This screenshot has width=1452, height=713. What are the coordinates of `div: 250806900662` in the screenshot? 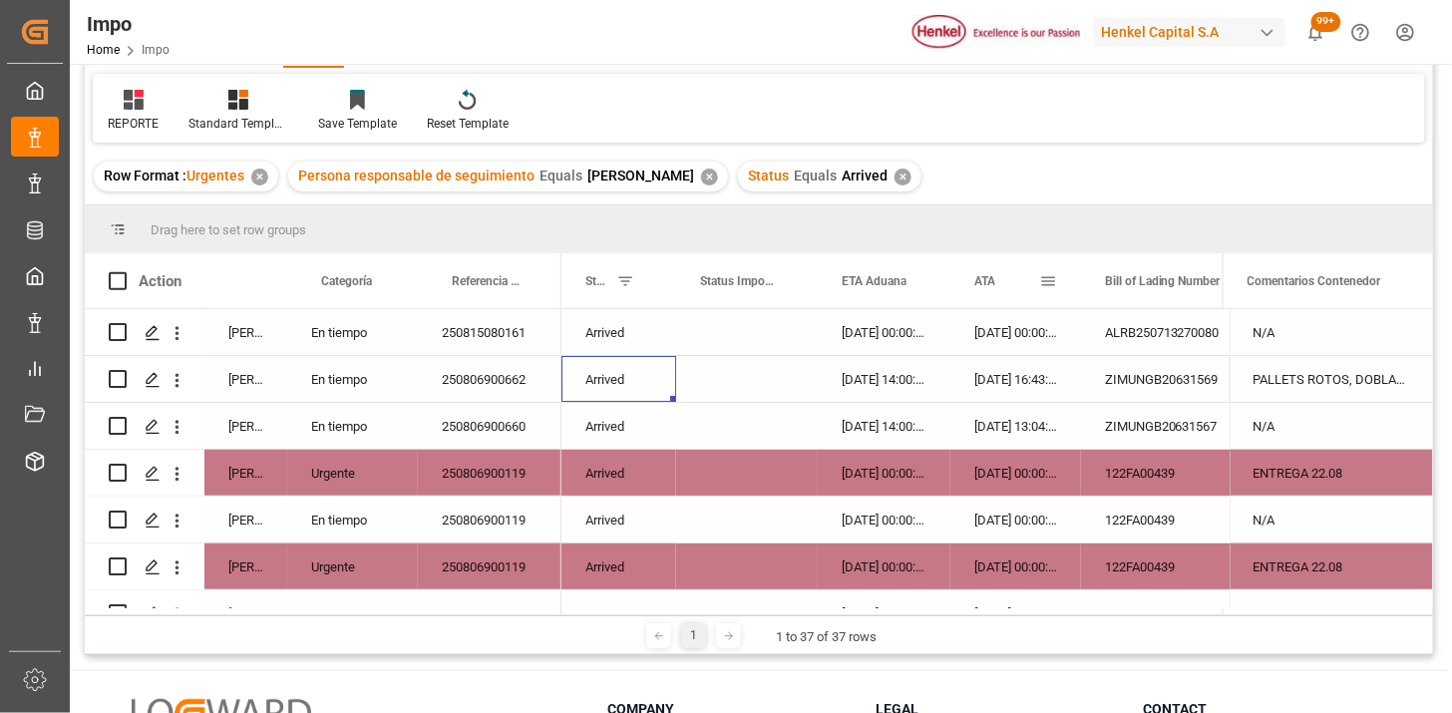 It's located at (490, 379).